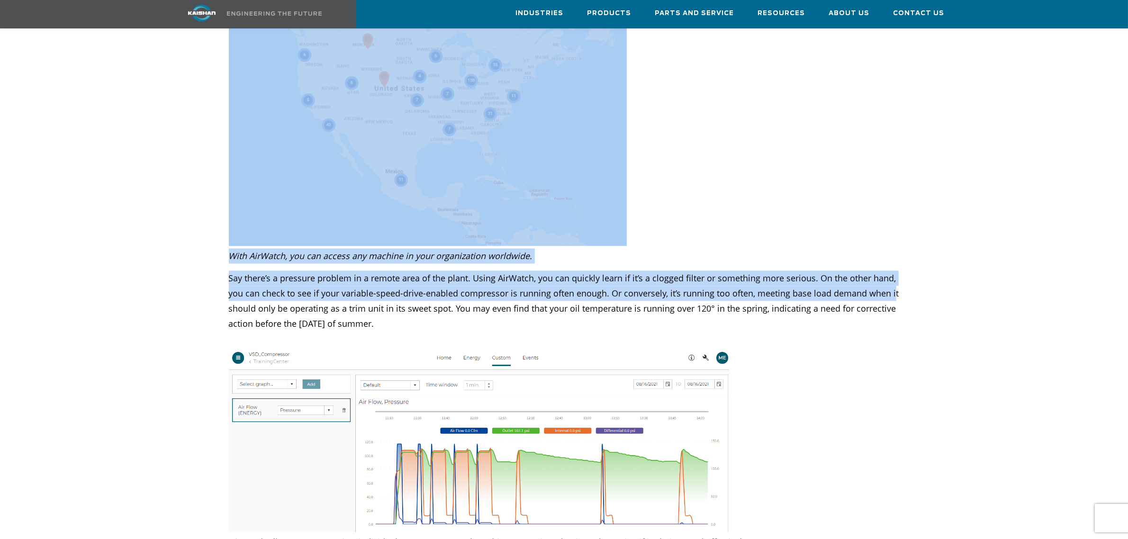 The height and width of the screenshot is (539, 1128). What do you see at coordinates (695, 13) in the screenshot?
I see `a: Parts and Service` at bounding box center [695, 13].